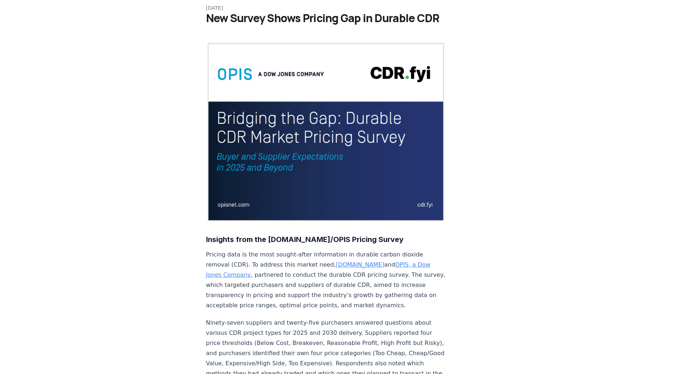  Describe the element at coordinates (326, 280) in the screenshot. I see `p: Pricing data is the most sought-after information in durable carbon dioxide removal (CDR). To add...` at that location.